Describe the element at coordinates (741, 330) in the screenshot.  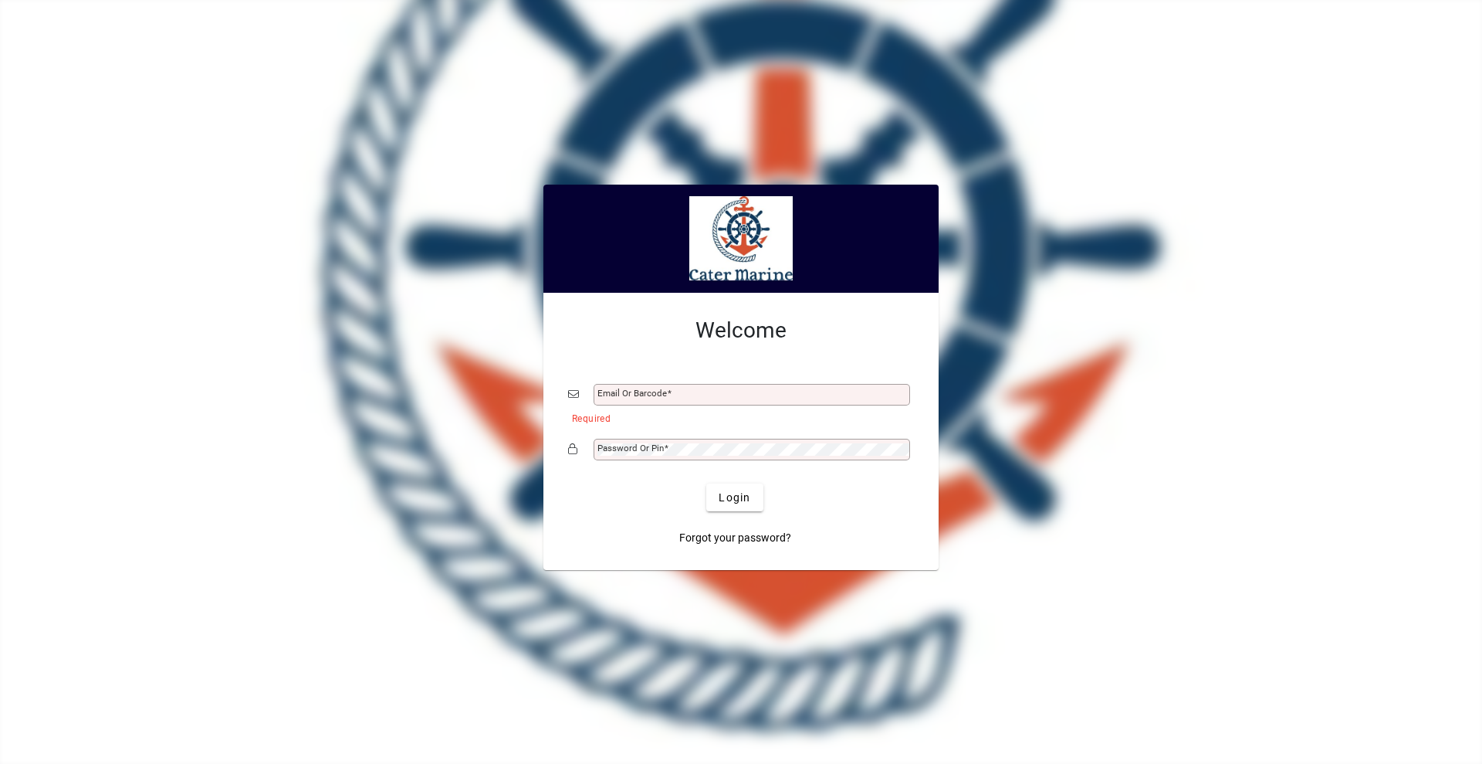
I see `h2: Welcome` at that location.